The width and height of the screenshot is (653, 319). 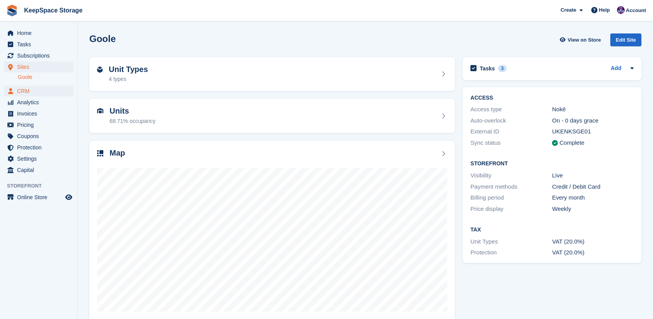 What do you see at coordinates (40, 170) in the screenshot?
I see `span: Capital` at bounding box center [40, 170].